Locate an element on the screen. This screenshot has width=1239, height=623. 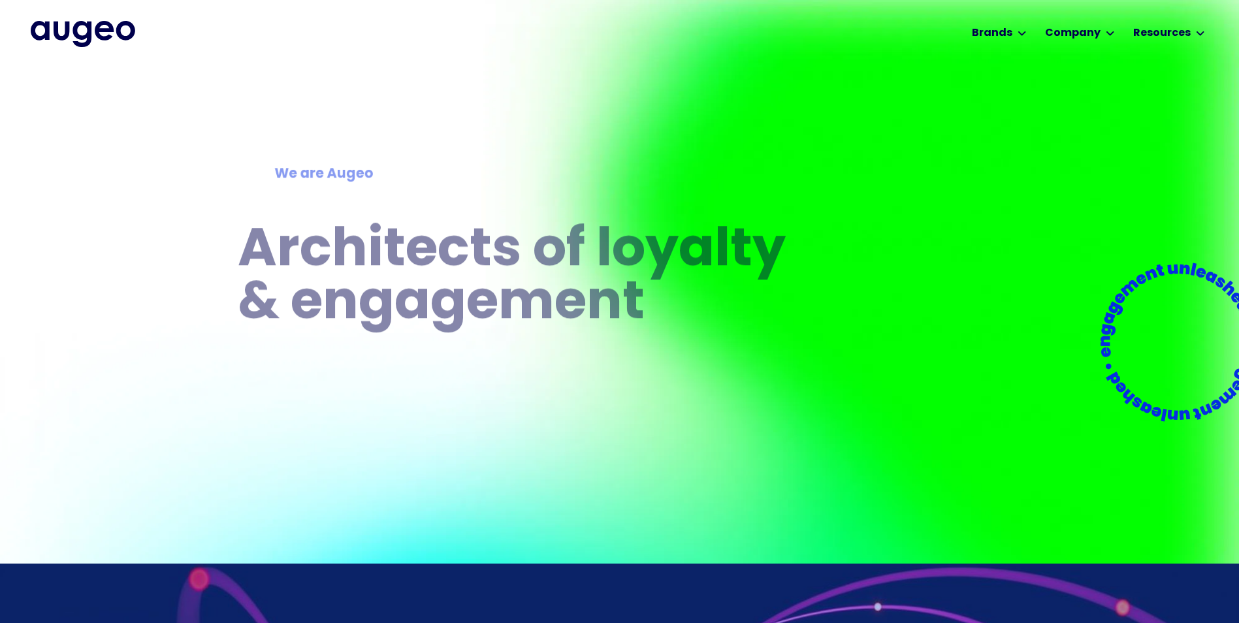
div: We are Augeo is located at coordinates (519, 174).